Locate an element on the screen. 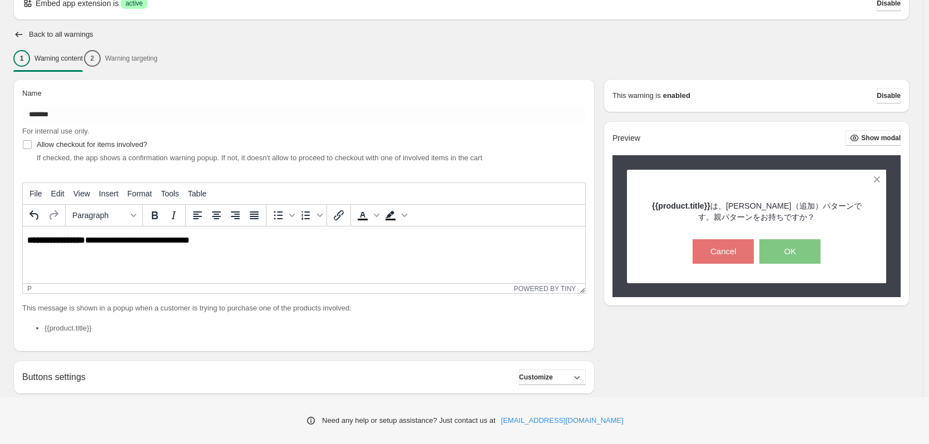  h2: Back to all warnings is located at coordinates (61, 34).